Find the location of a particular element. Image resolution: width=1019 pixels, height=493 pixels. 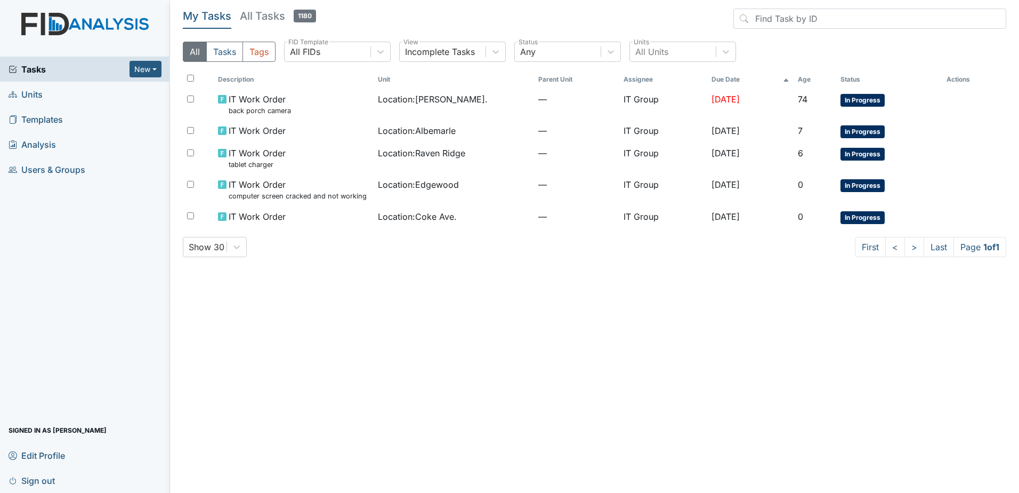

th: Assignee is located at coordinates (663, 79).